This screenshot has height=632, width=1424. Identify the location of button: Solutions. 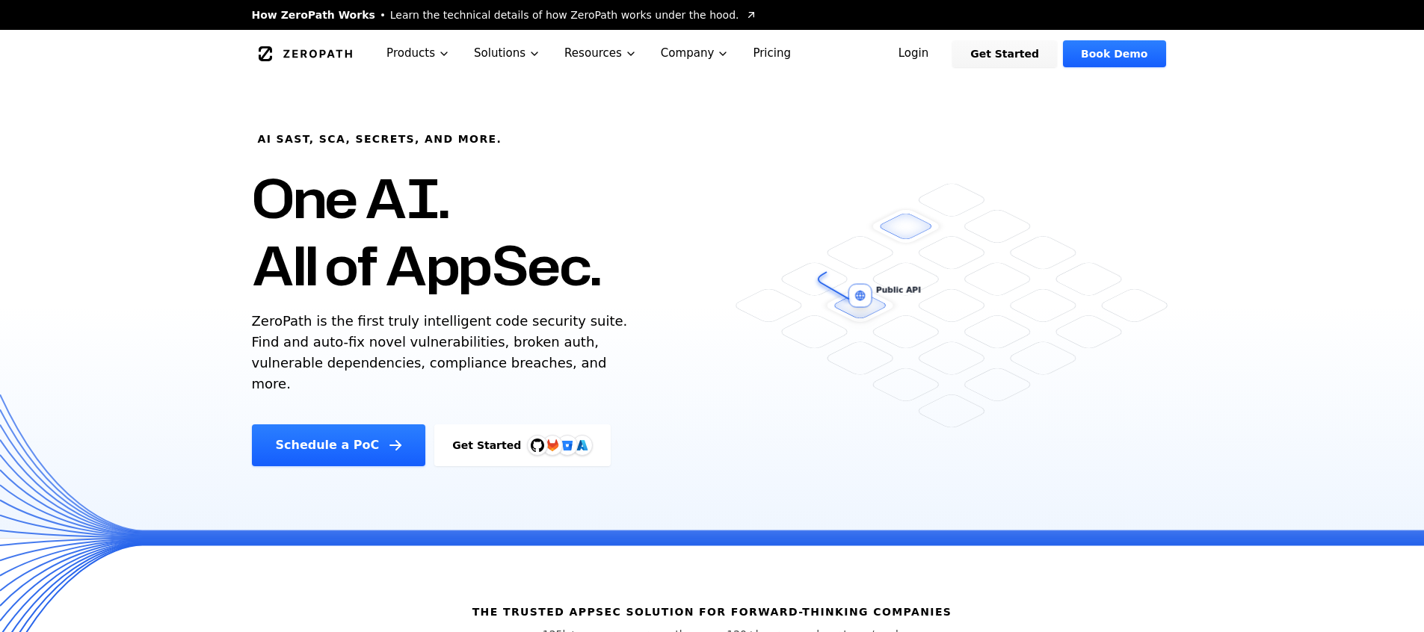
(507, 53).